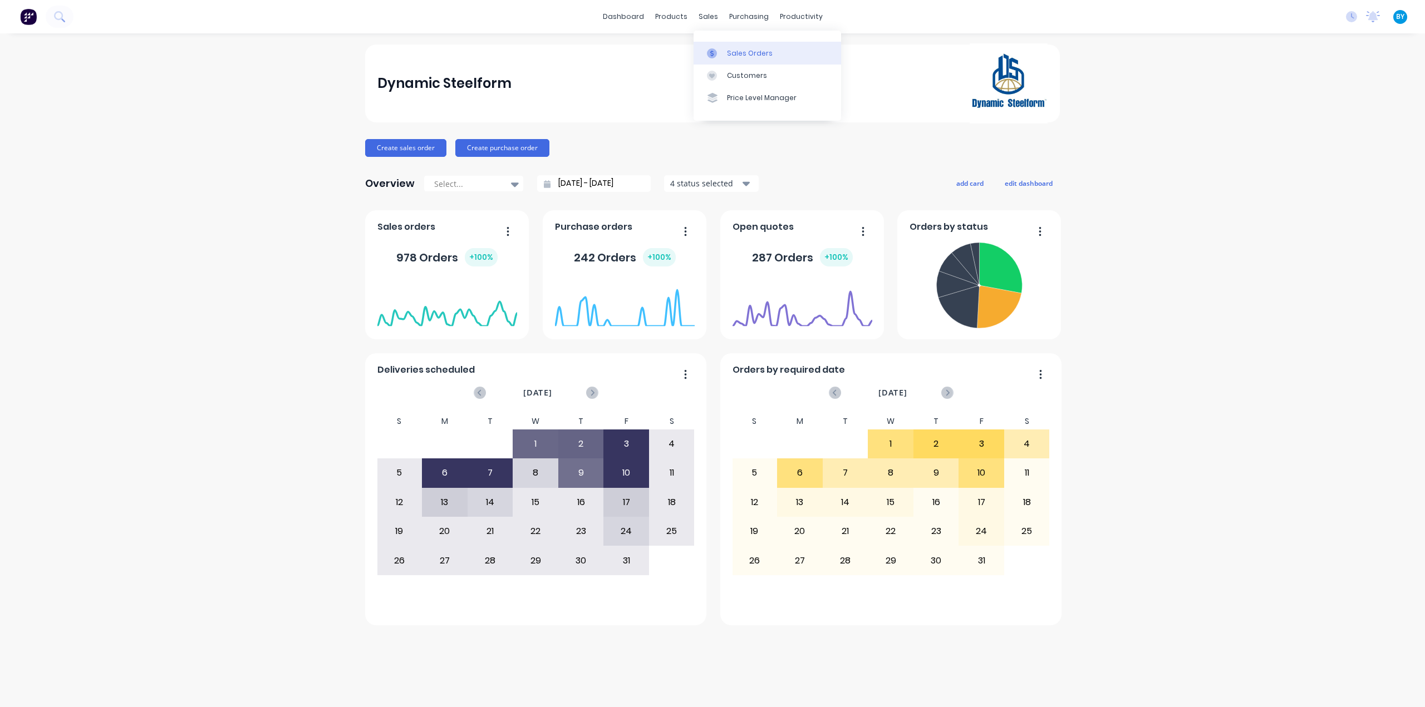 Image resolution: width=1425 pixels, height=707 pixels. I want to click on div: 287 Orders, so click(802, 257).